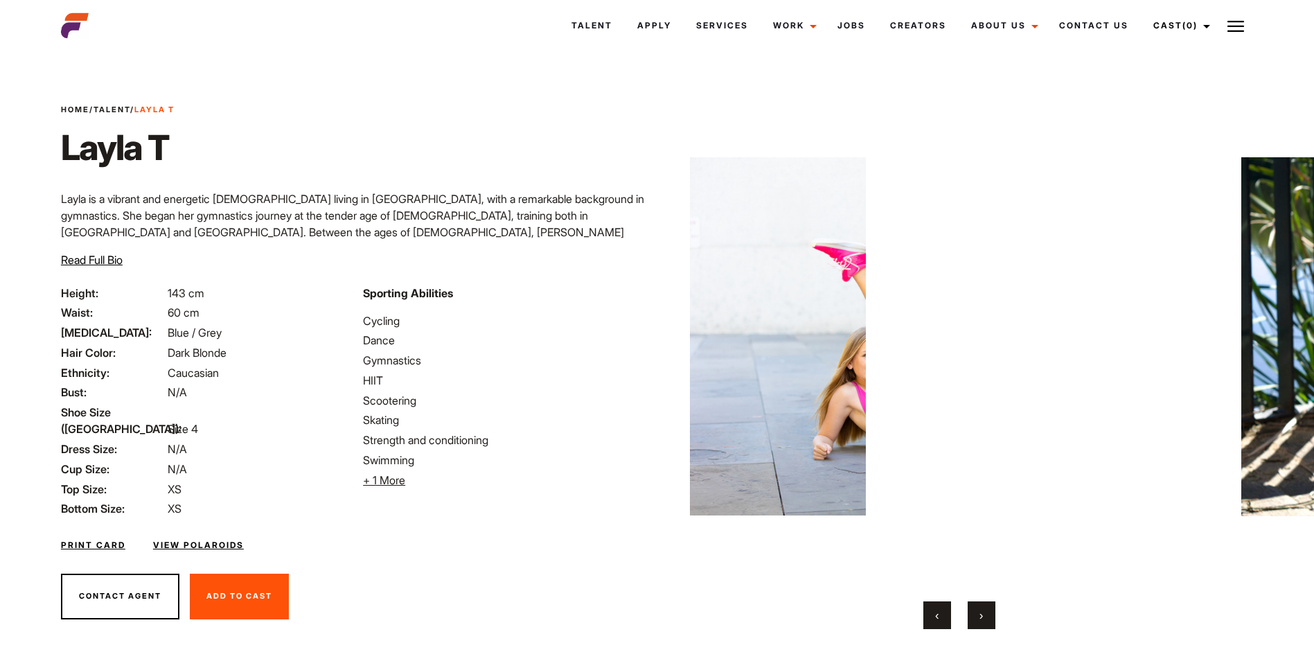  I want to click on li: Swimming, so click(506, 460).